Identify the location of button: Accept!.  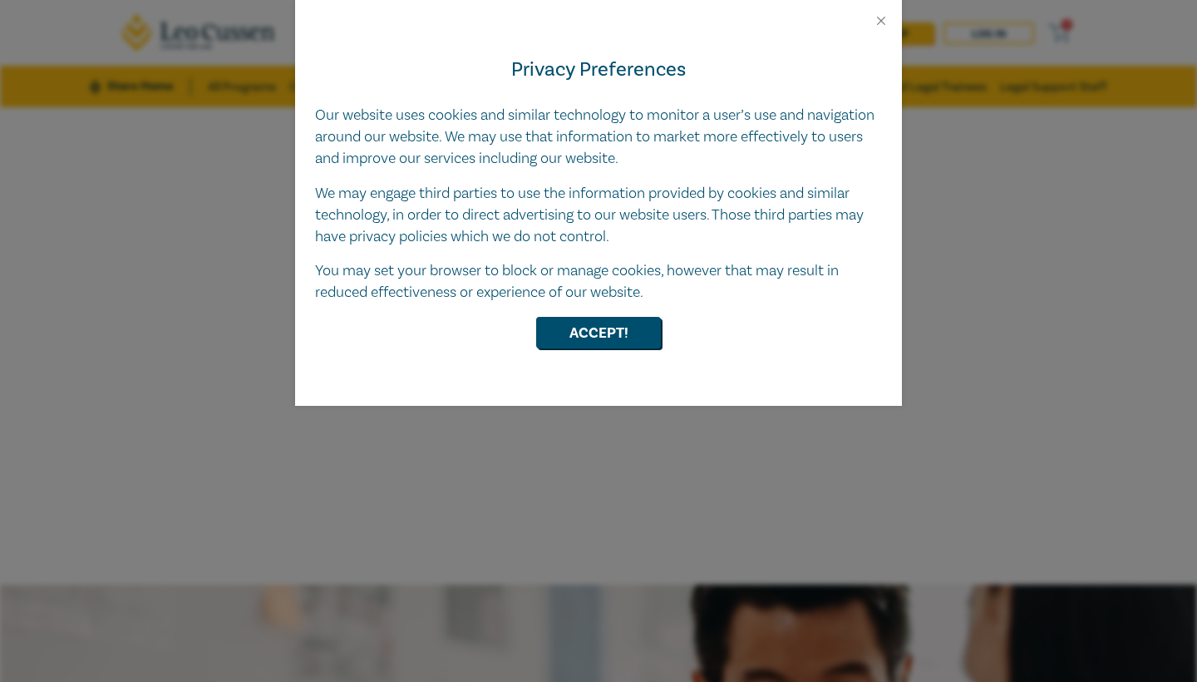
(598, 332).